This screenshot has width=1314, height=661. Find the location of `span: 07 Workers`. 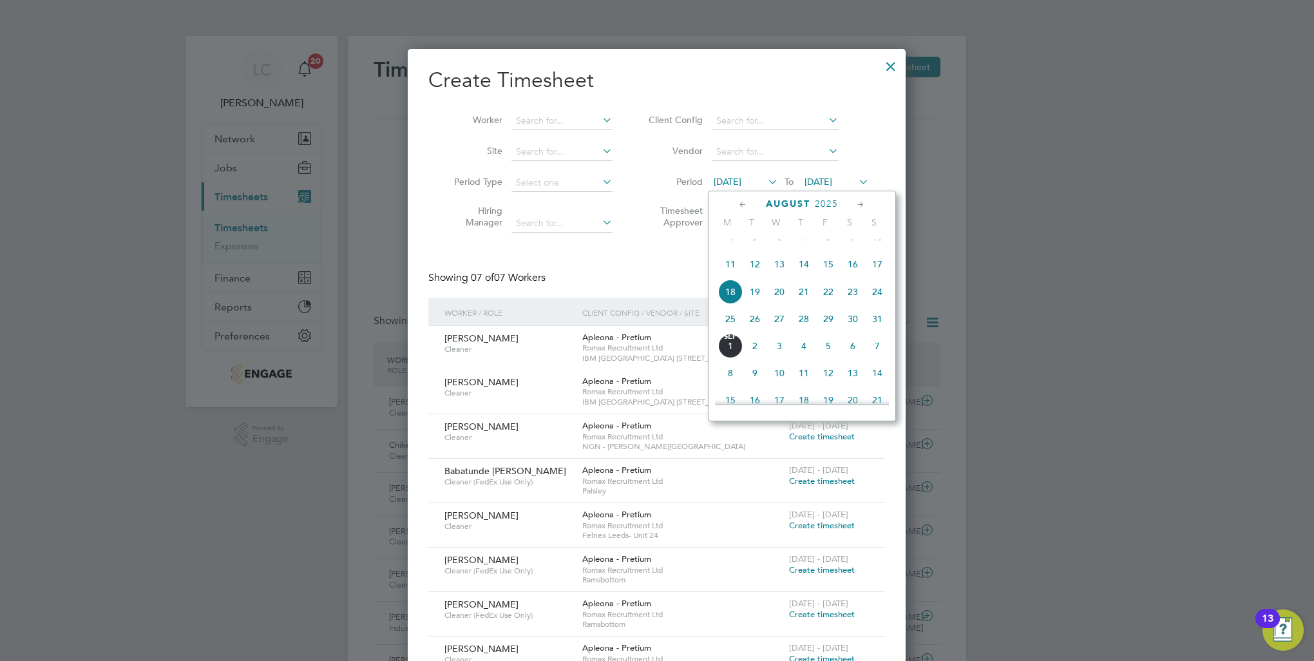

span: 07 Workers is located at coordinates (508, 278).